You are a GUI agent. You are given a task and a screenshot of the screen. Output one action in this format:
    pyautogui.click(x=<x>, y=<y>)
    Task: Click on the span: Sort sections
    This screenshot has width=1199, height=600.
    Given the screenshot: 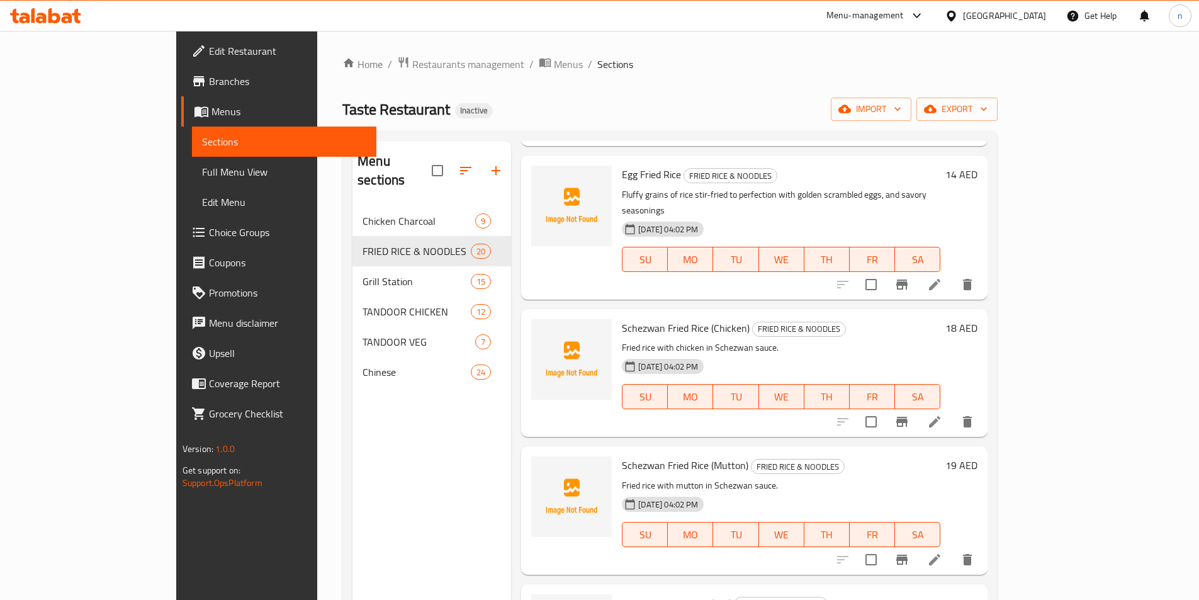 What is the action you would take?
    pyautogui.click(x=466, y=170)
    